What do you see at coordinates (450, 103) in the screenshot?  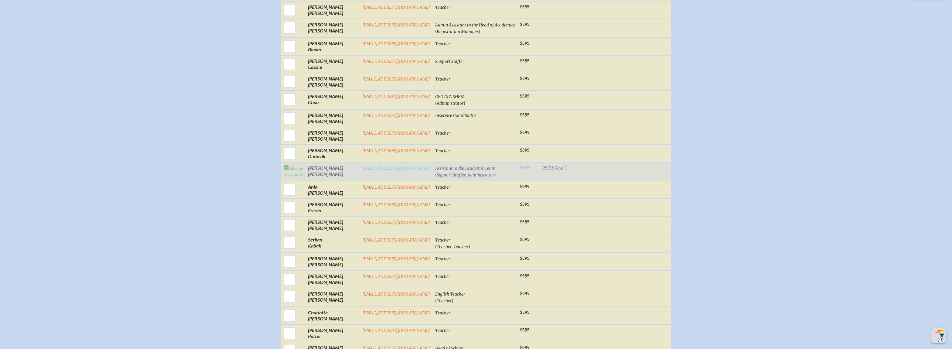 I see `span: Administrator` at bounding box center [450, 103].